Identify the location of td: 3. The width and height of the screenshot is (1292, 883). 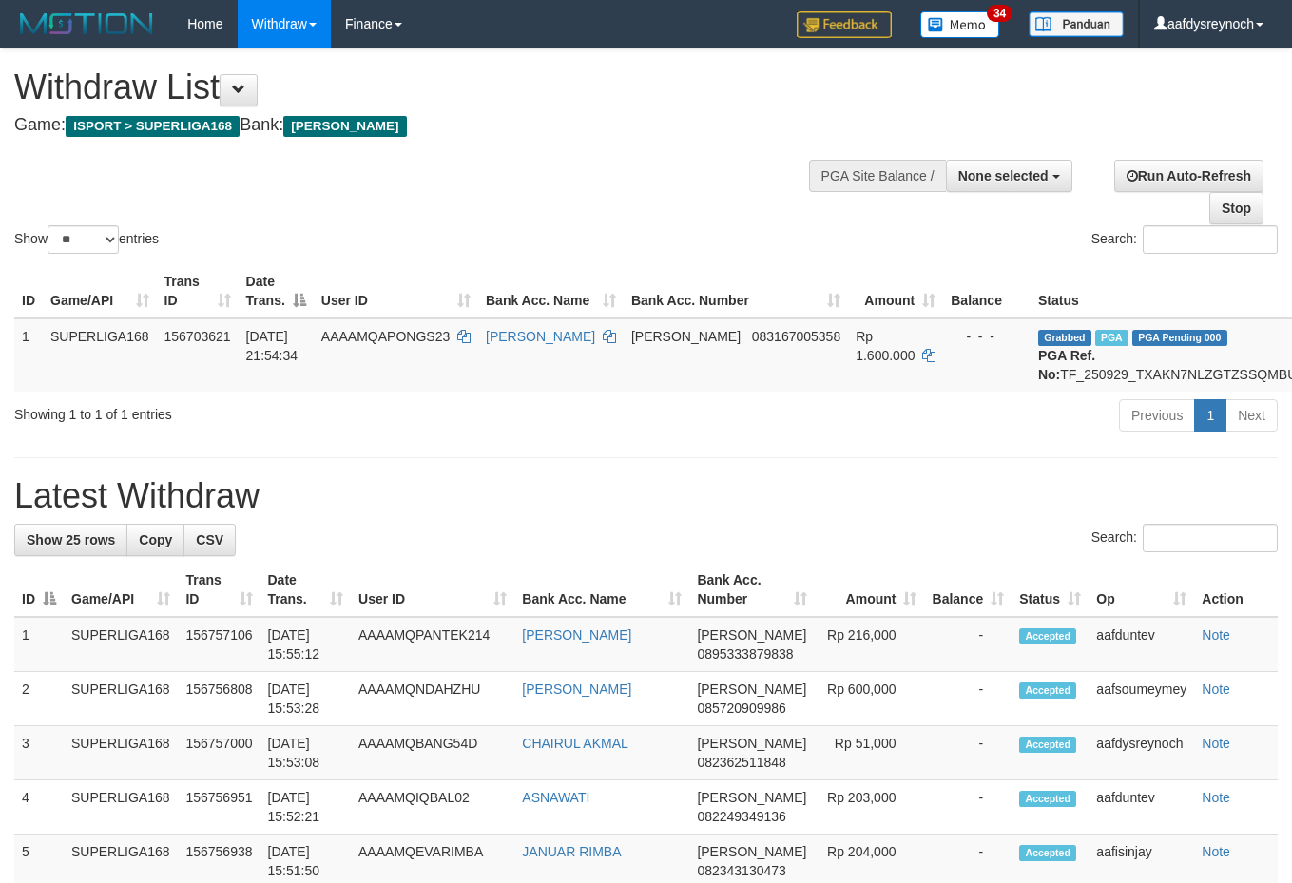
(39, 753).